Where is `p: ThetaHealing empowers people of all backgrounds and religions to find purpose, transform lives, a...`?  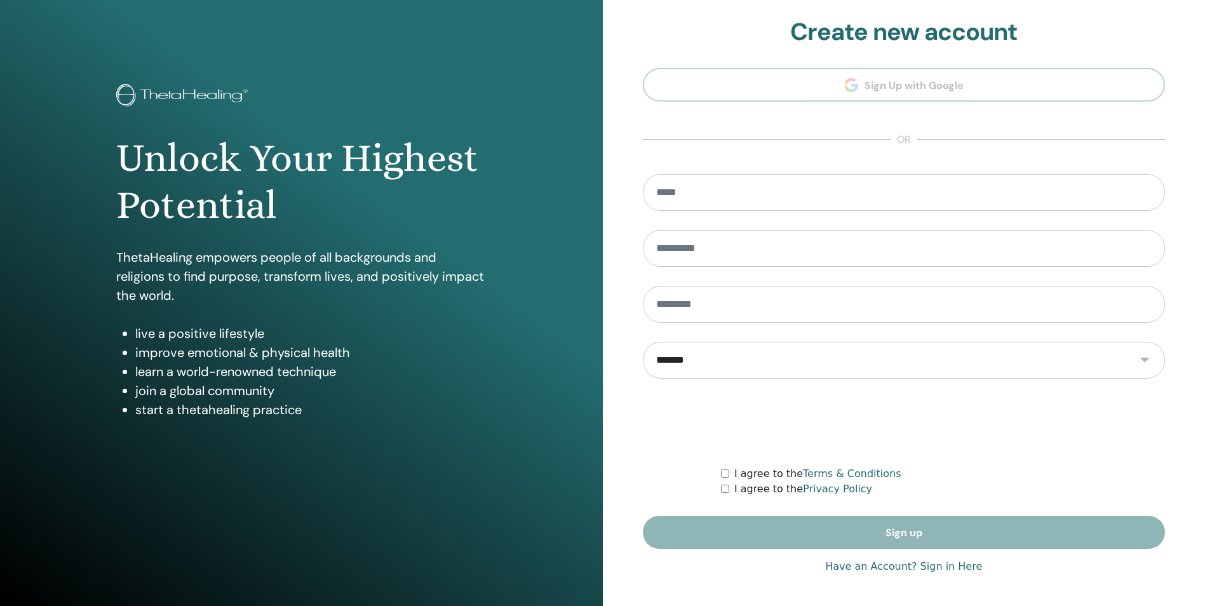 p: ThetaHealing empowers people of all backgrounds and religions to find purpose, transform lives, a... is located at coordinates (301, 276).